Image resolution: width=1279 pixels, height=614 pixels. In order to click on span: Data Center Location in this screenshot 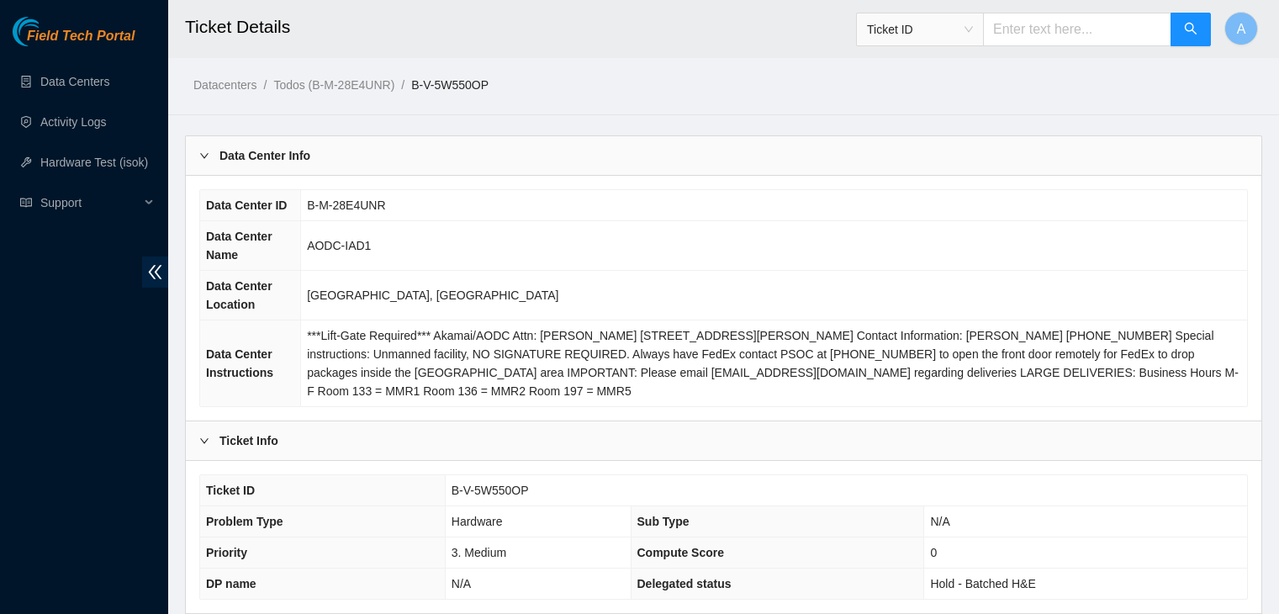, I will do `click(239, 295)`.